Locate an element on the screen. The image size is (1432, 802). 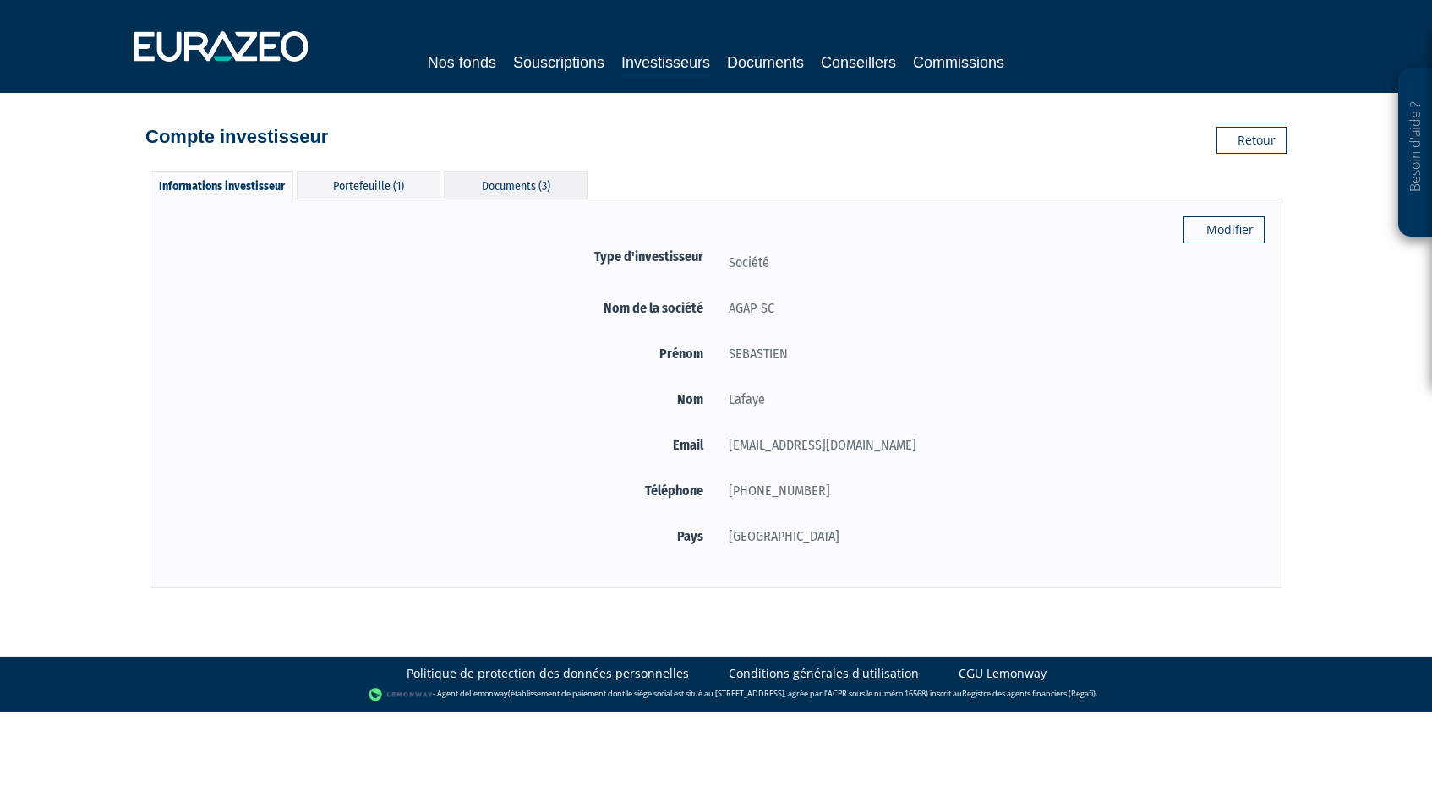
img: 1732889491-logotype_eurazeo_blanc_rvb.png is located at coordinates (221, 47).